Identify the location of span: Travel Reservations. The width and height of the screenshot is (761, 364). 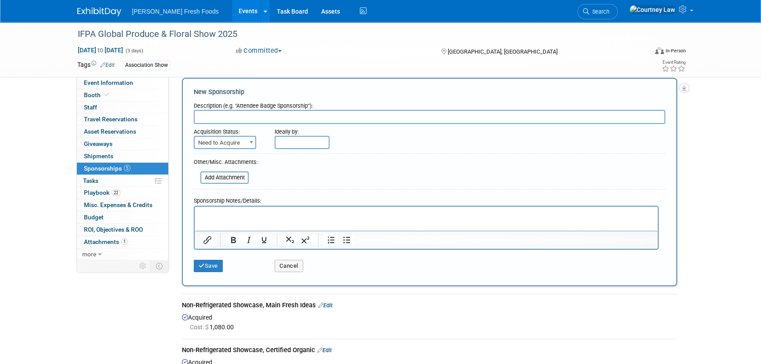
(111, 119).